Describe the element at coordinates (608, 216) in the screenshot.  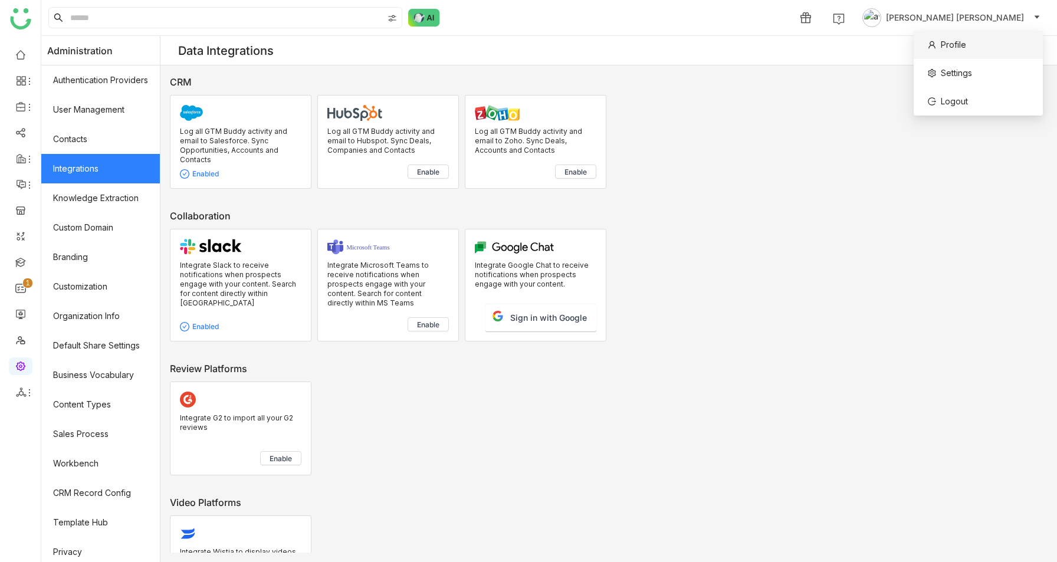
I see `div: Collaboration` at that location.